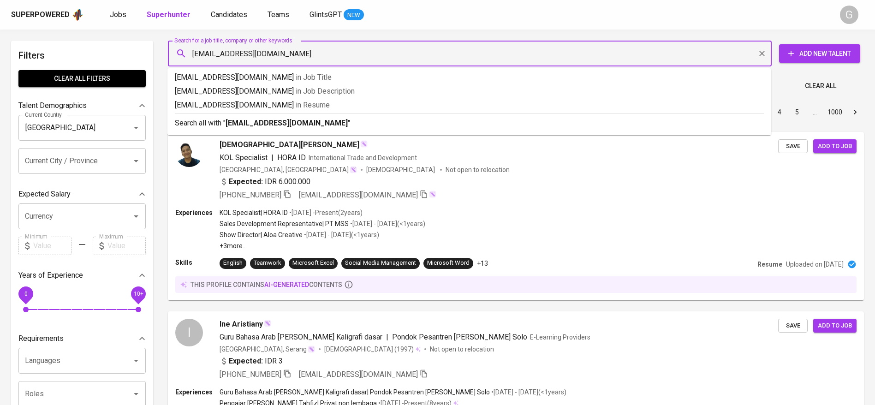  I want to click on span: in Job Title, so click(314, 77).